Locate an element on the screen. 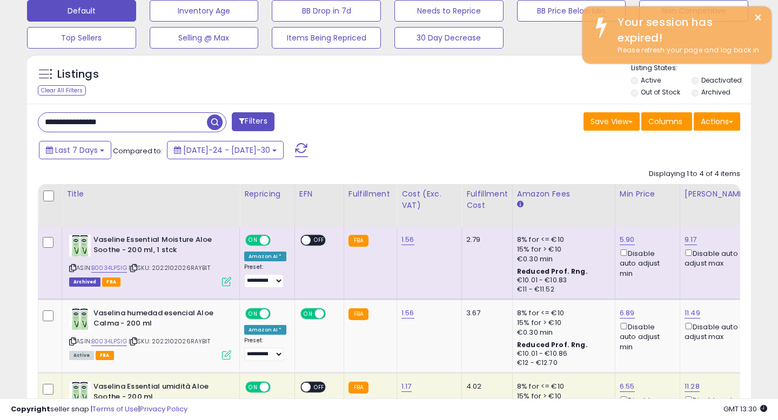 This screenshot has height=420, width=778. div: 2.79 is located at coordinates (485, 240).